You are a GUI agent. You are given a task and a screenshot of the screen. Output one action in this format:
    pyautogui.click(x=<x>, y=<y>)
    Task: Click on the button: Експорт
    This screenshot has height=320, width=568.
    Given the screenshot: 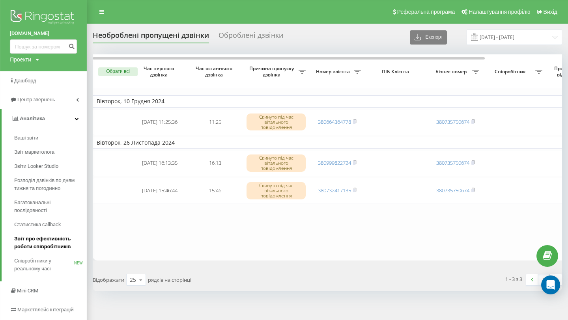 What is the action you would take?
    pyautogui.click(x=428, y=37)
    